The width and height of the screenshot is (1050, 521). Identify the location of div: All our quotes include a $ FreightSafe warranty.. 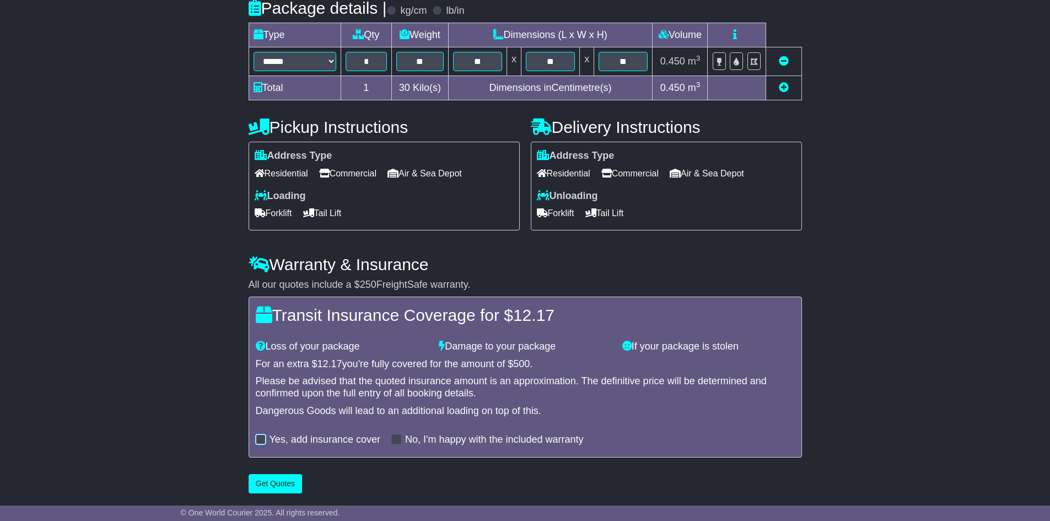
(525, 285).